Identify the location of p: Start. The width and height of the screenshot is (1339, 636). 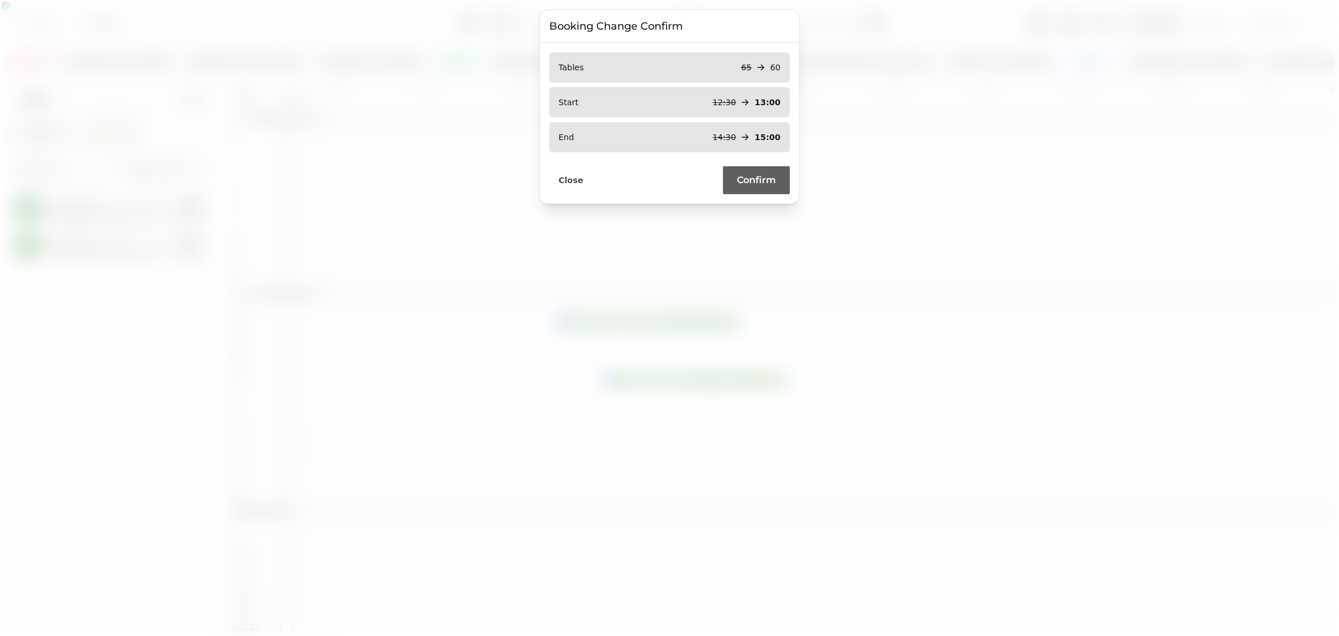
(568, 102).